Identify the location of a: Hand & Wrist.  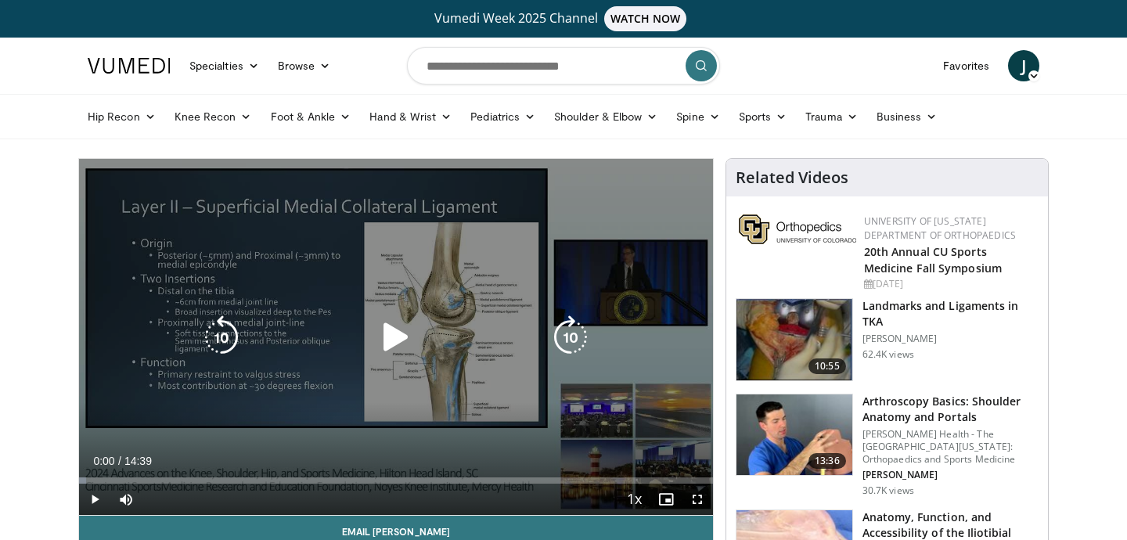
(410, 117).